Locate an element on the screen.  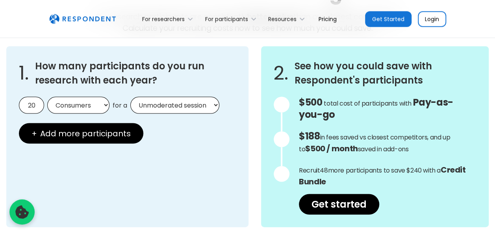
img: Untitled UI logotext is located at coordinates (82, 19).